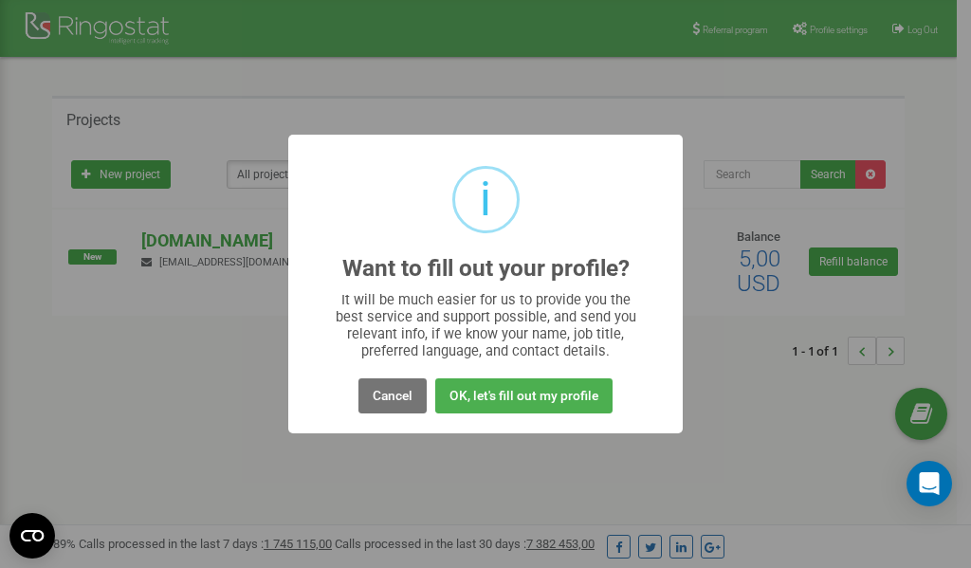 The image size is (971, 568). Describe the element at coordinates (523, 395) in the screenshot. I see `button: OK, let's fill out my profile` at that location.